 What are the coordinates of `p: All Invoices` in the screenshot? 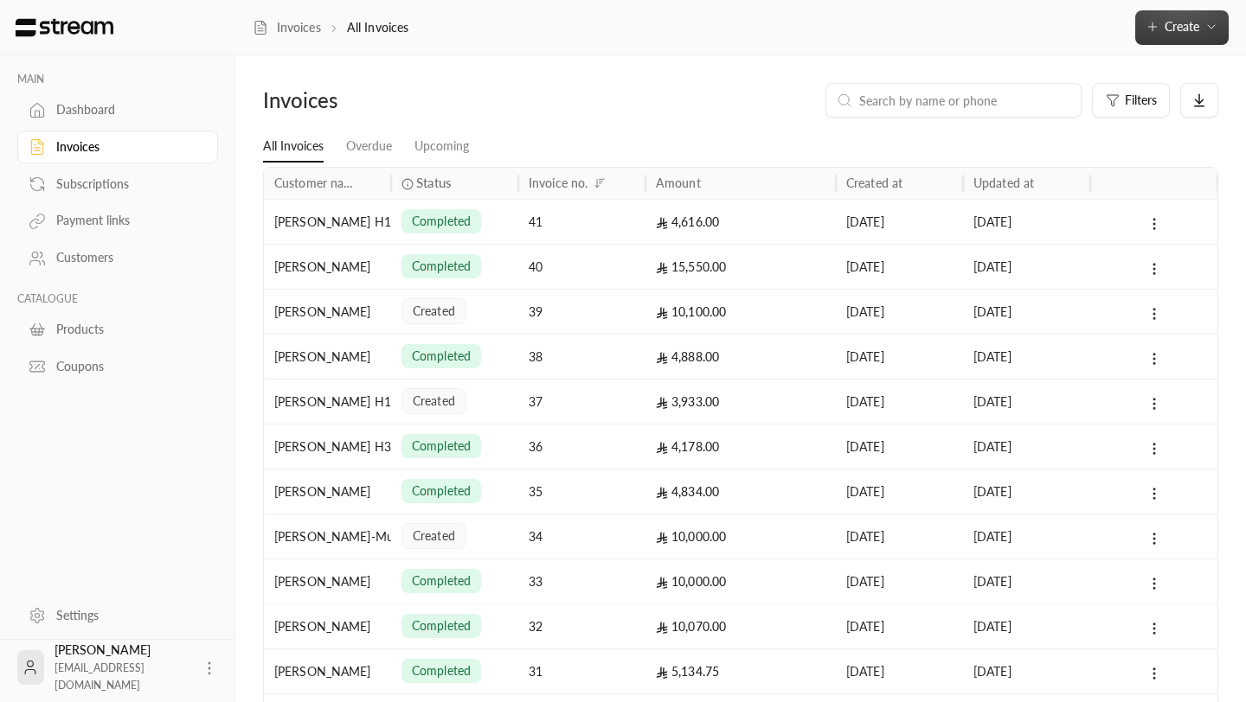 It's located at (378, 28).